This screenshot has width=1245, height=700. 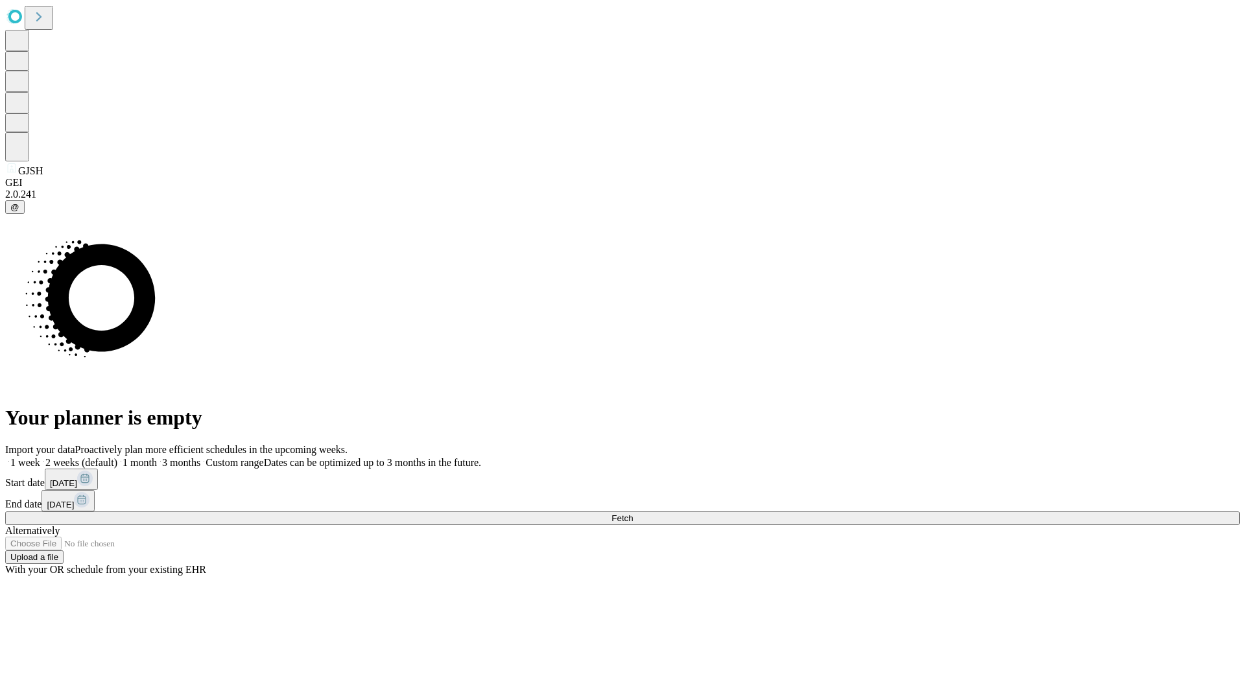 What do you see at coordinates (181, 462) in the screenshot?
I see `span: 3 months` at bounding box center [181, 462].